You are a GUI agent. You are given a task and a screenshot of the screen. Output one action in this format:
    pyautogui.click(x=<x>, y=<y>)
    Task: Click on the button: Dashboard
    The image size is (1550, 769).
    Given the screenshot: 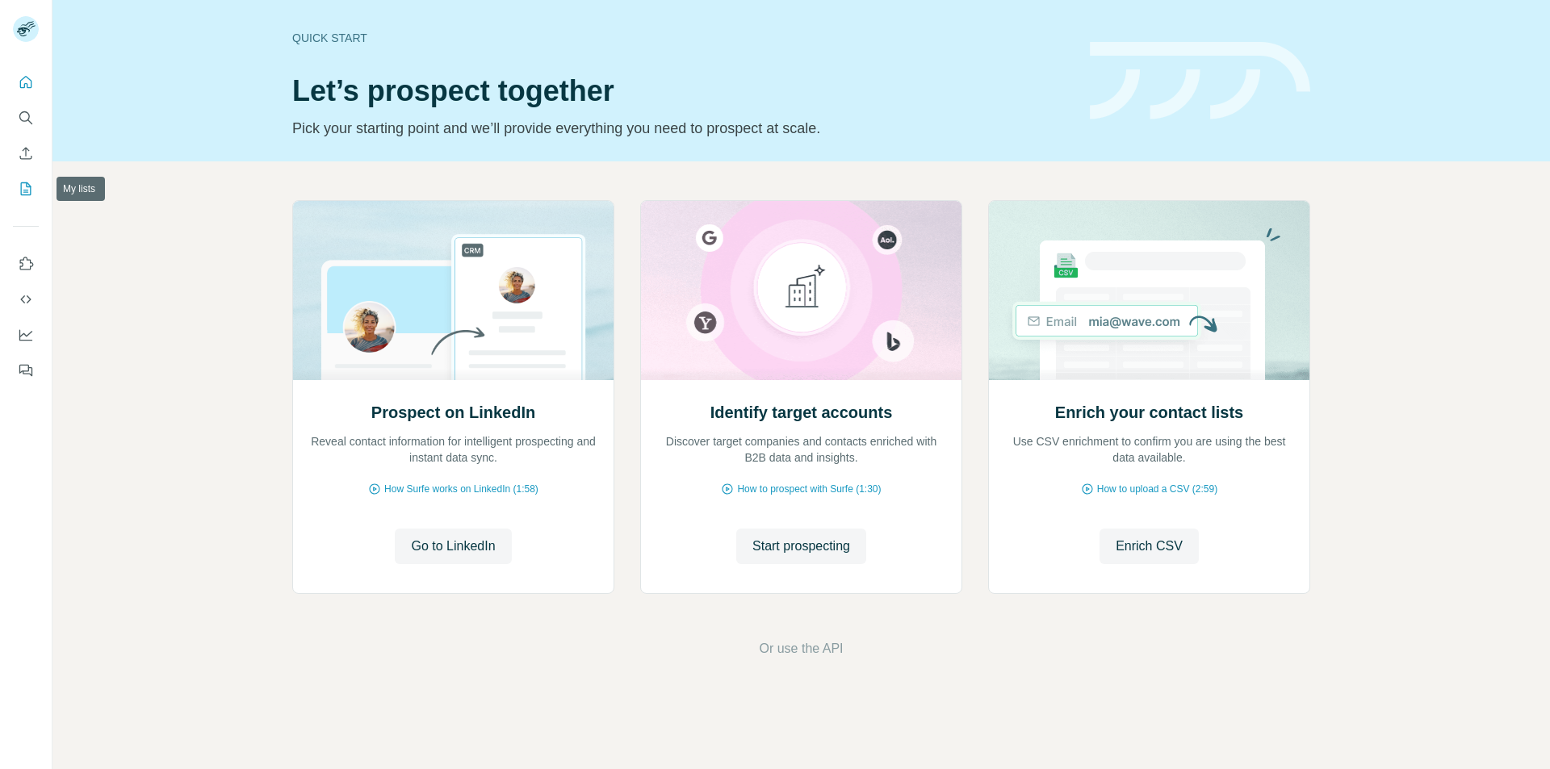 What is the action you would take?
    pyautogui.click(x=26, y=335)
    